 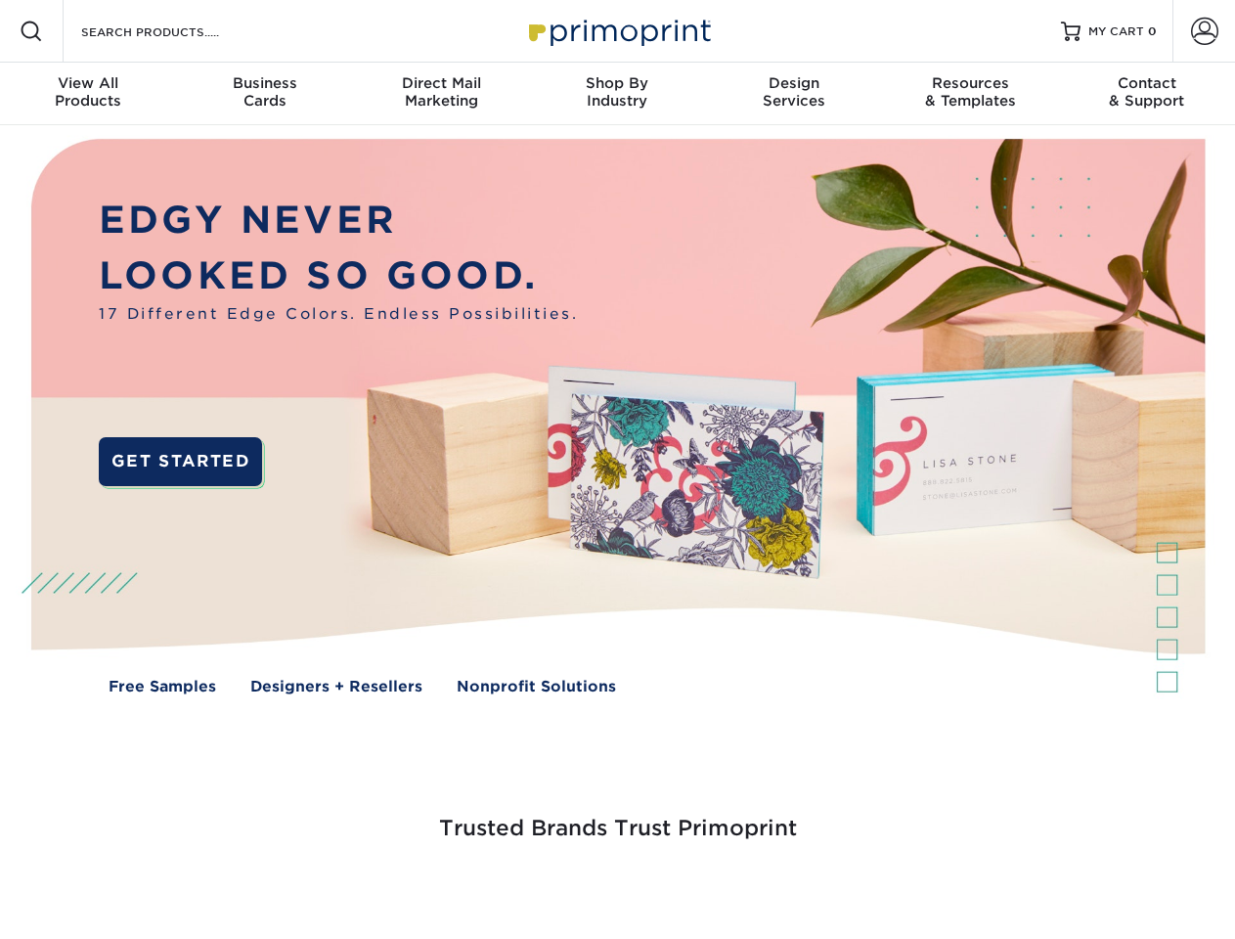 I want to click on span: Business, so click(x=264, y=83).